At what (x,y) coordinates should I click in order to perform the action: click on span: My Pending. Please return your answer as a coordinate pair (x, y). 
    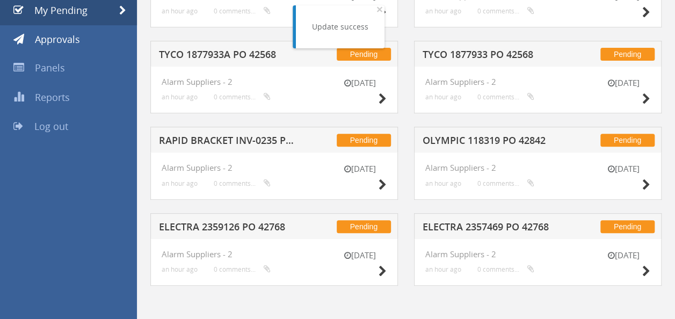
    Looking at the image, I should click on (61, 10).